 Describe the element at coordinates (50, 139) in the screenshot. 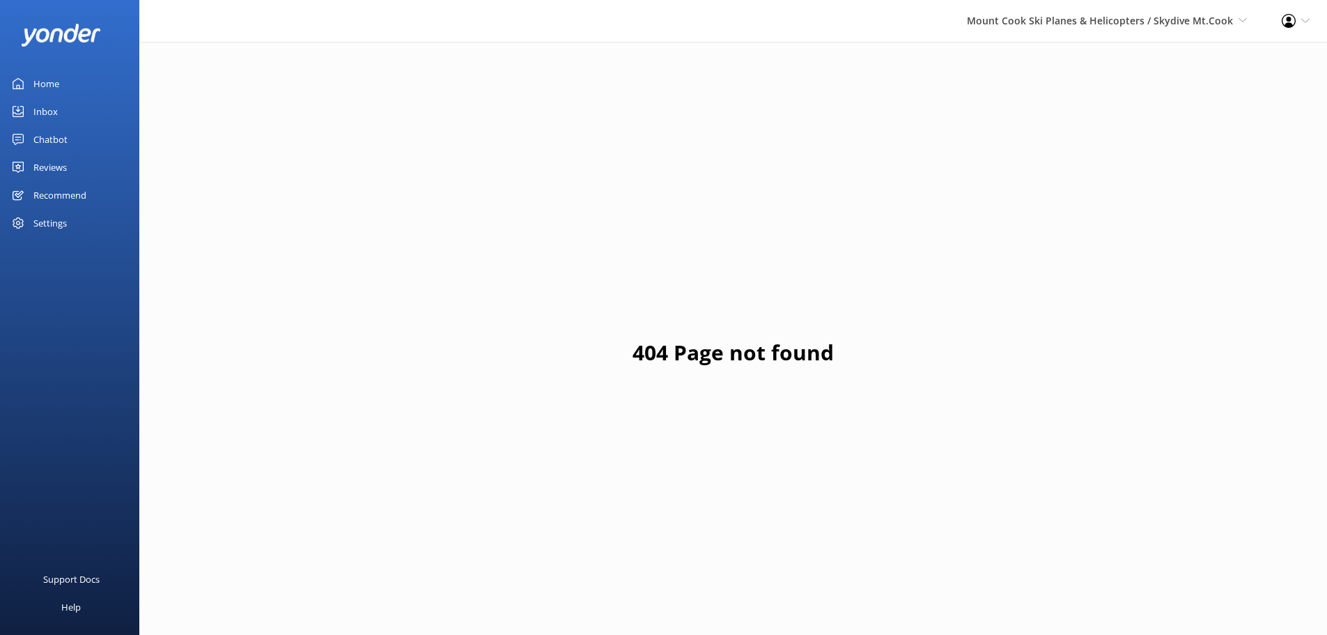

I see `div: Chatbot` at that location.